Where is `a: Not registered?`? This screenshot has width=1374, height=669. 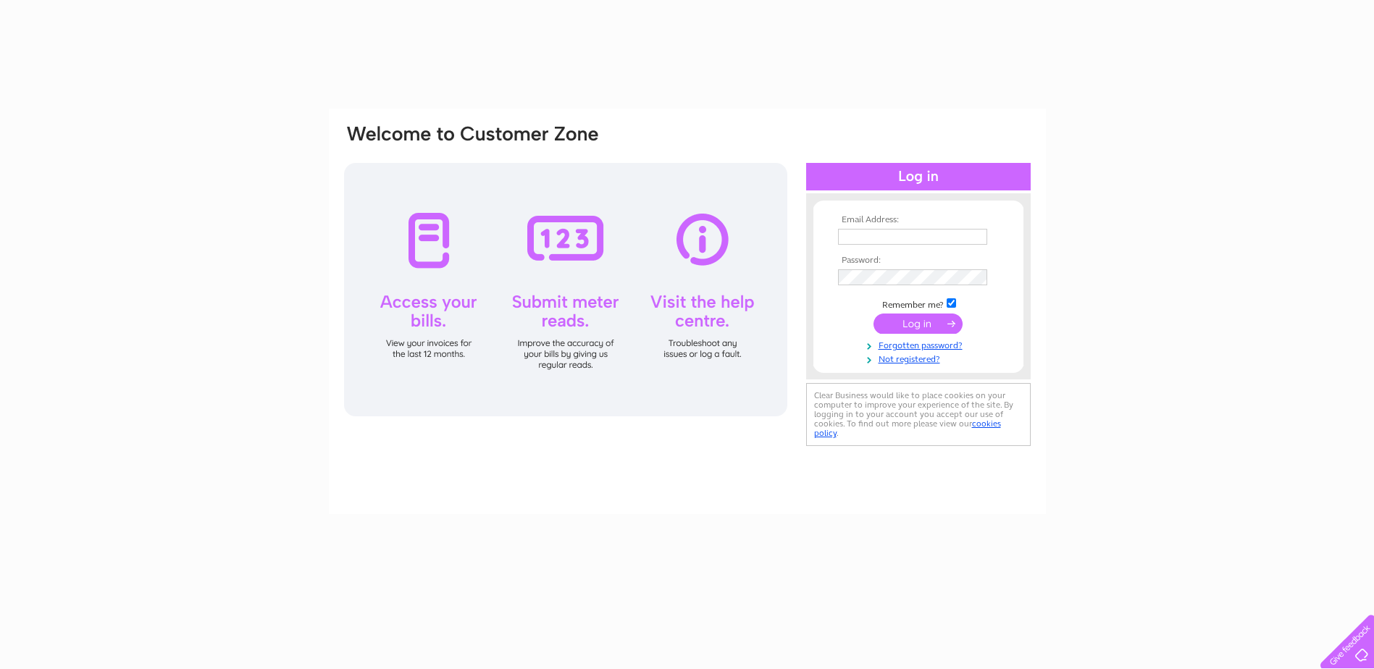 a: Not registered? is located at coordinates (920, 358).